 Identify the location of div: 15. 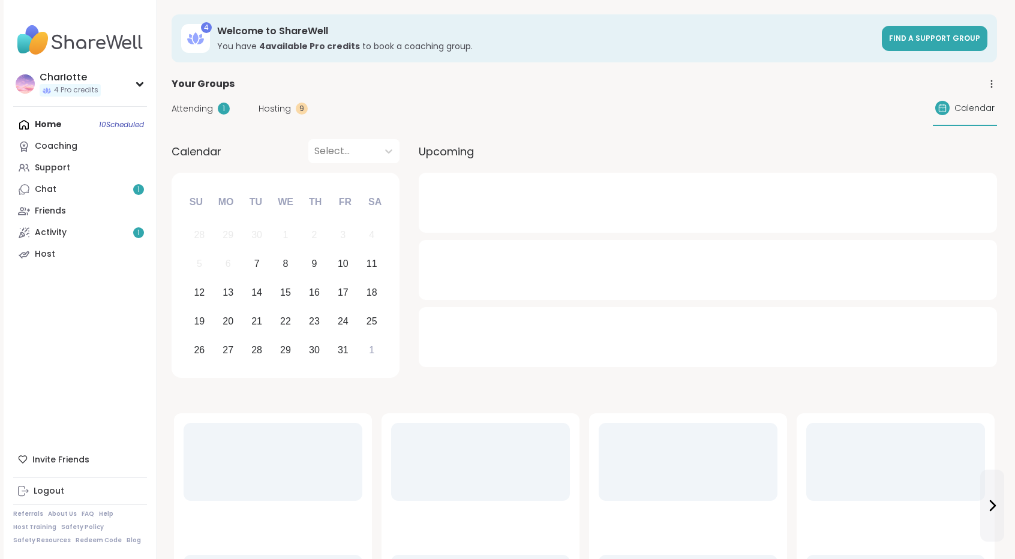
(285, 292).